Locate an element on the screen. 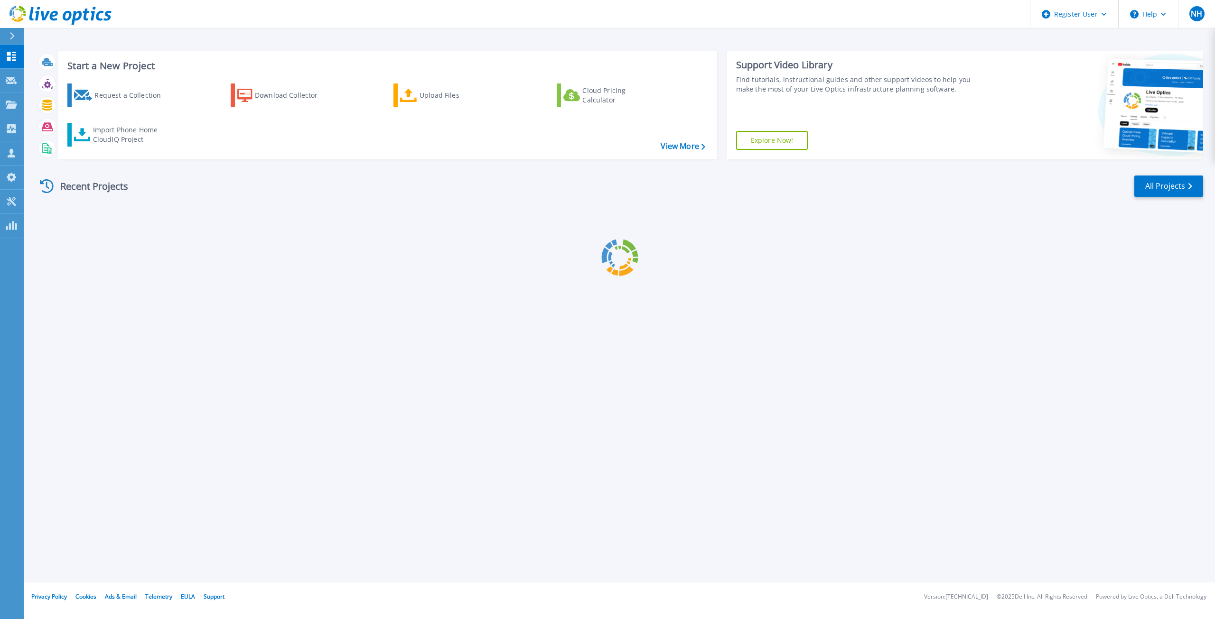 The image size is (1215, 619). a: EULA is located at coordinates (188, 597).